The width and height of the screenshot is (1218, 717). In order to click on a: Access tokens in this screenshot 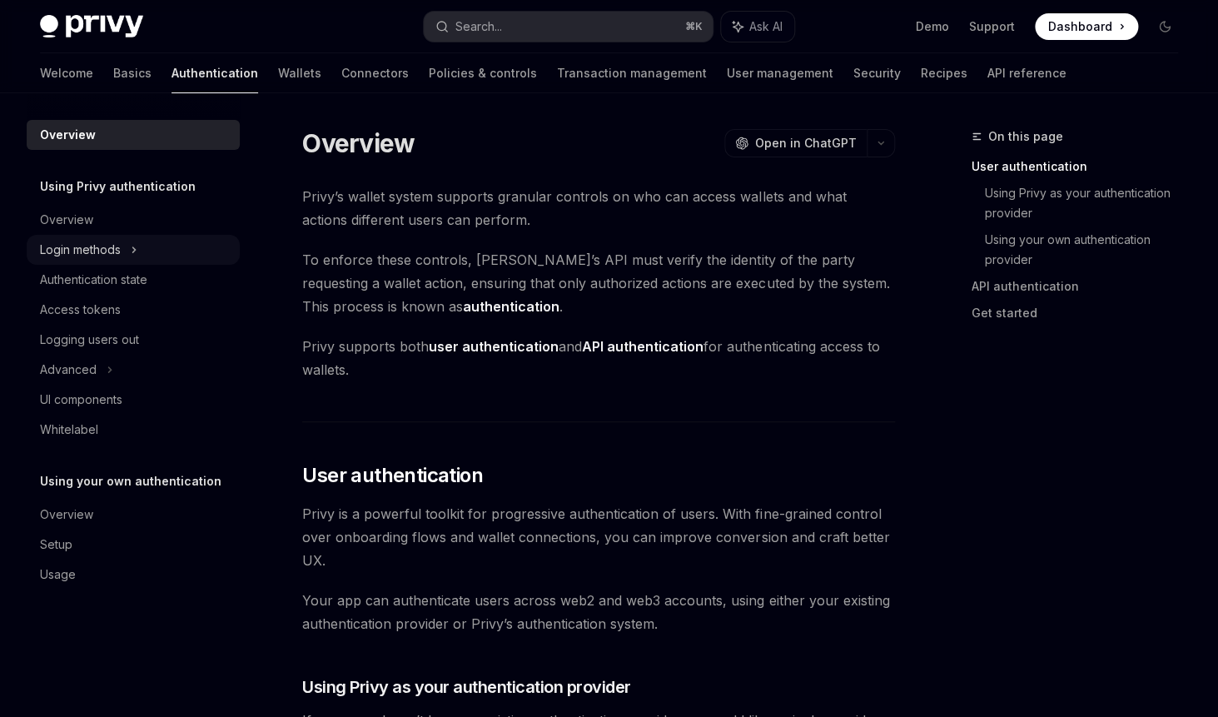, I will do `click(133, 310)`.